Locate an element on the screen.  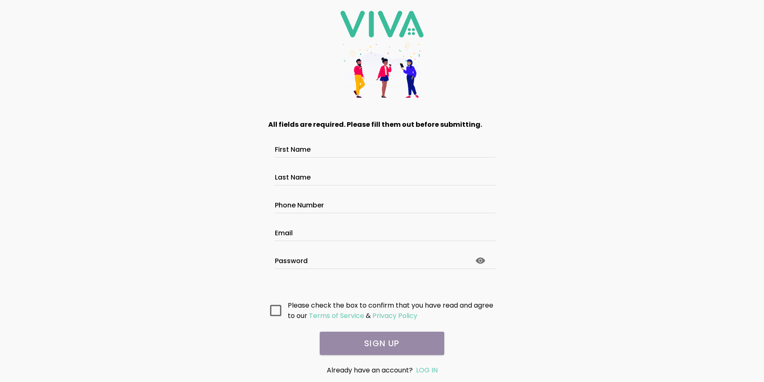
strong: All fields are required. Please fill them out before submitting. is located at coordinates (375, 124).